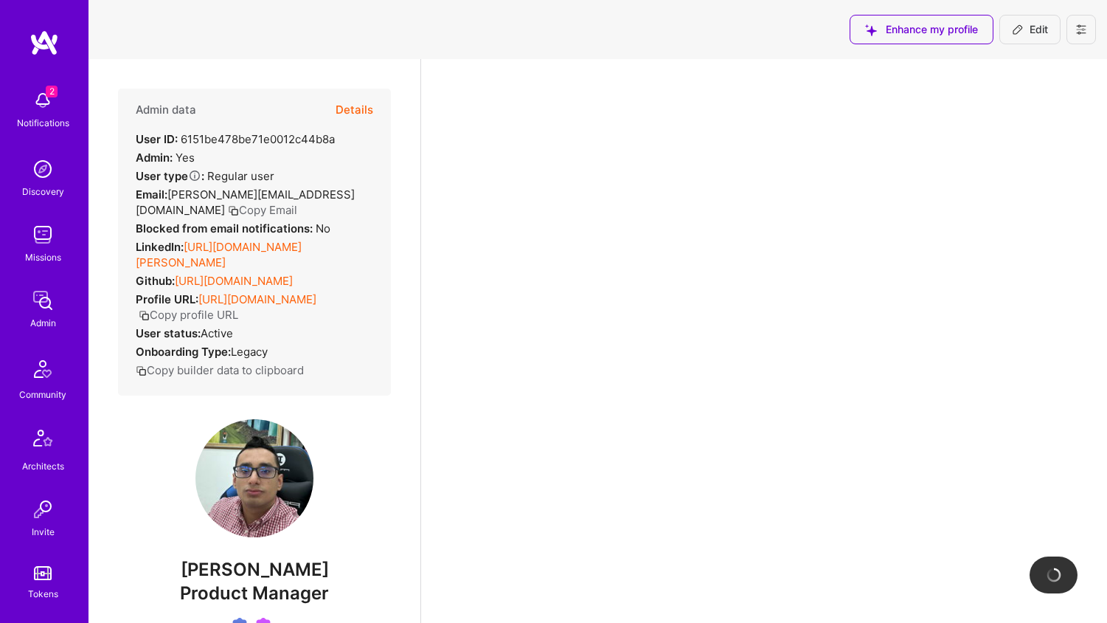  Describe the element at coordinates (166, 110) in the screenshot. I see `h4: Admin data` at that location.